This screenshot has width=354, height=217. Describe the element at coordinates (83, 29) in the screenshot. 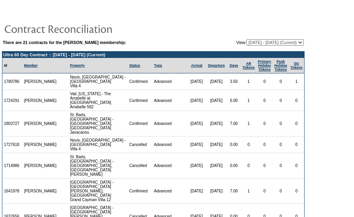

I see `img: pgTtlContractReconciliation.gif` at that location.